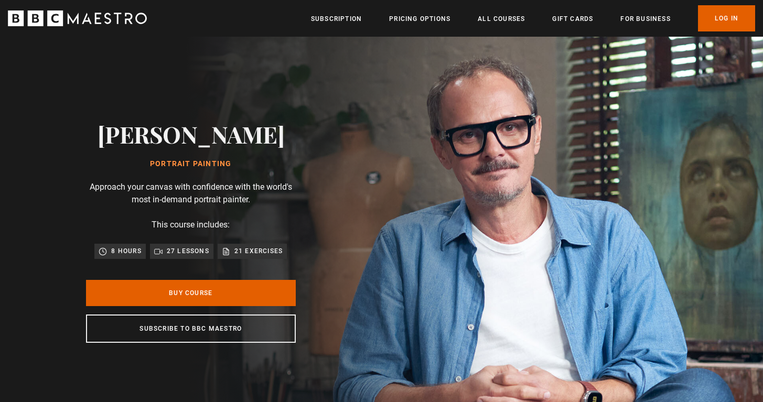 This screenshot has width=763, height=402. I want to click on a: BBC Maestro, so click(77, 18).